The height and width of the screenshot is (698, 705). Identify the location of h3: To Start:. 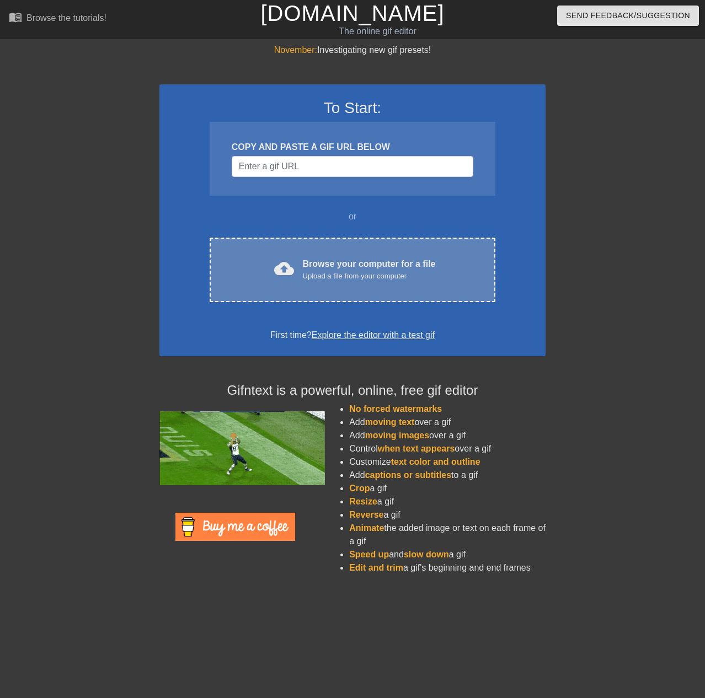
(352, 108).